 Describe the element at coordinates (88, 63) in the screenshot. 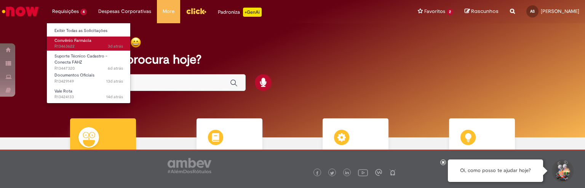

I see `ul: Requisições` at that location.